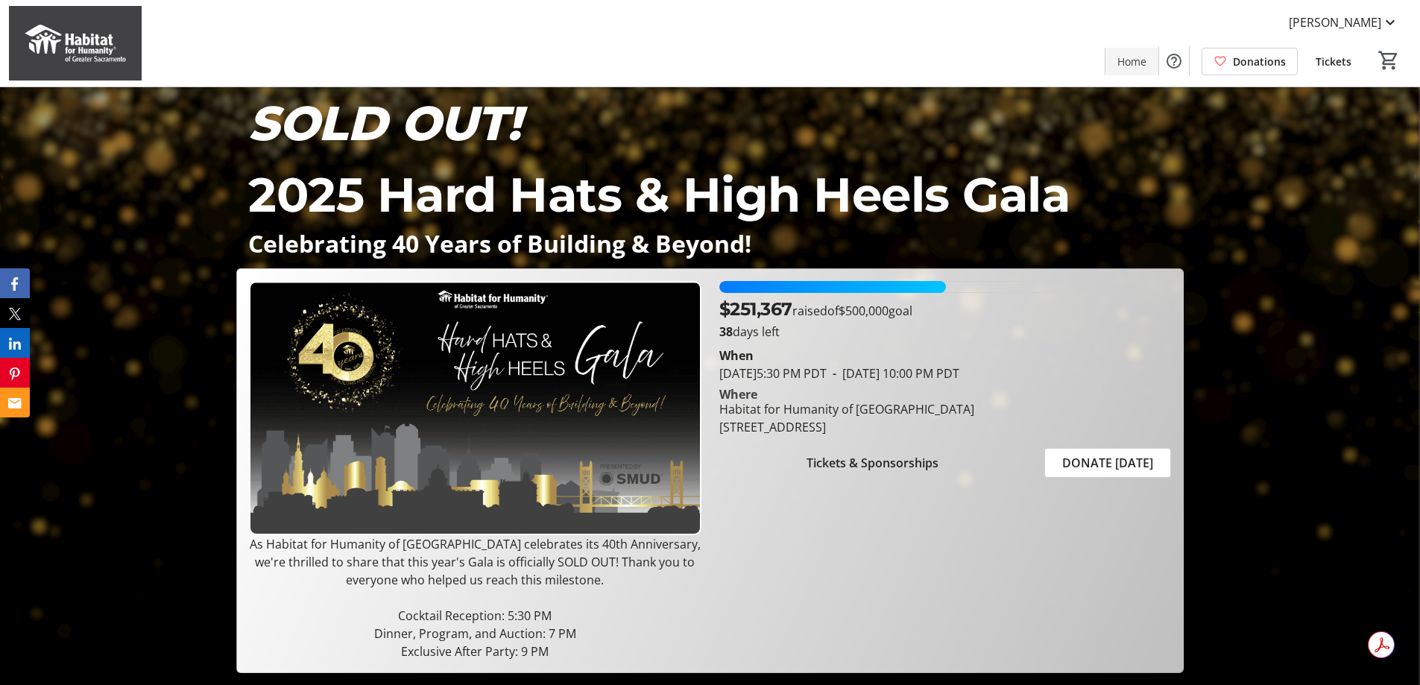  What do you see at coordinates (756, 309) in the screenshot?
I see `span: $251,367` at bounding box center [756, 309].